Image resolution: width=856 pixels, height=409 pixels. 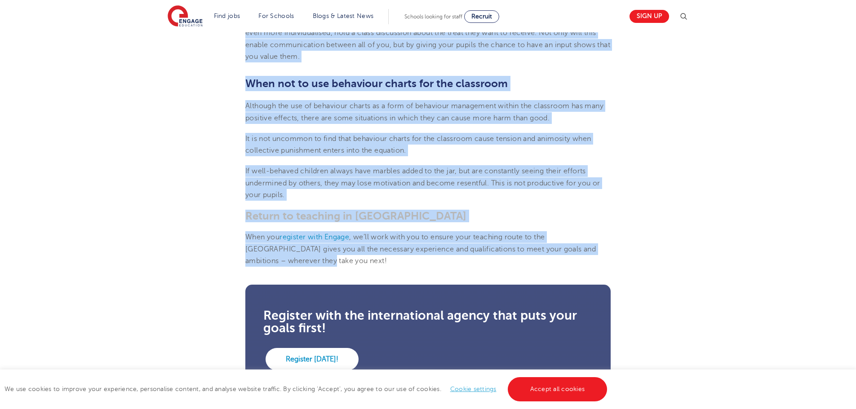 What do you see at coordinates (307, 389) in the screenshot?
I see `span: We use cookies to improve your experience, personalise content, and analyse website traffic. By c...` at bounding box center [307, 389].